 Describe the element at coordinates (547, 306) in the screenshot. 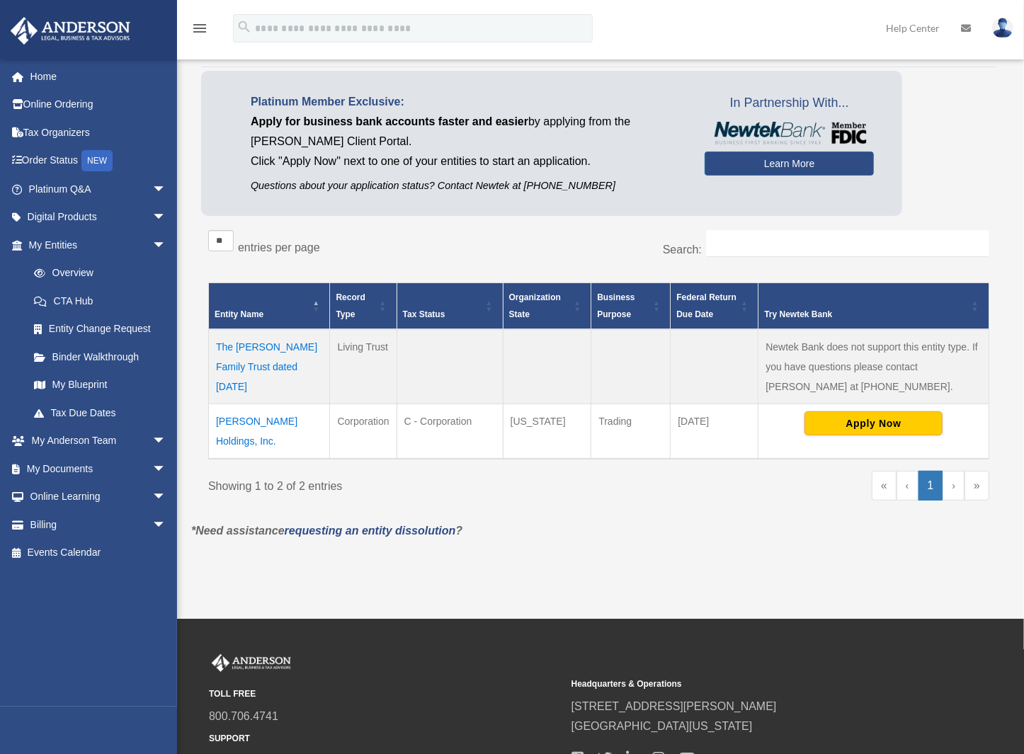

I see `th: Organization State: Activate to sort` at that location.